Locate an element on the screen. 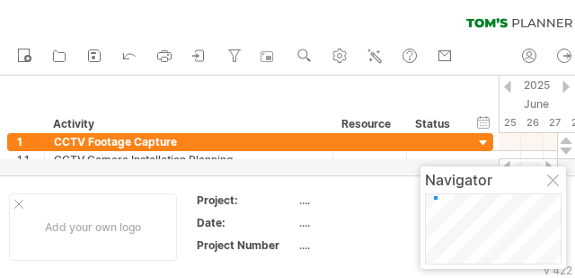 The width and height of the screenshot is (575, 278). div: CCTV Camera Installation Planning is located at coordinates (189, 159).